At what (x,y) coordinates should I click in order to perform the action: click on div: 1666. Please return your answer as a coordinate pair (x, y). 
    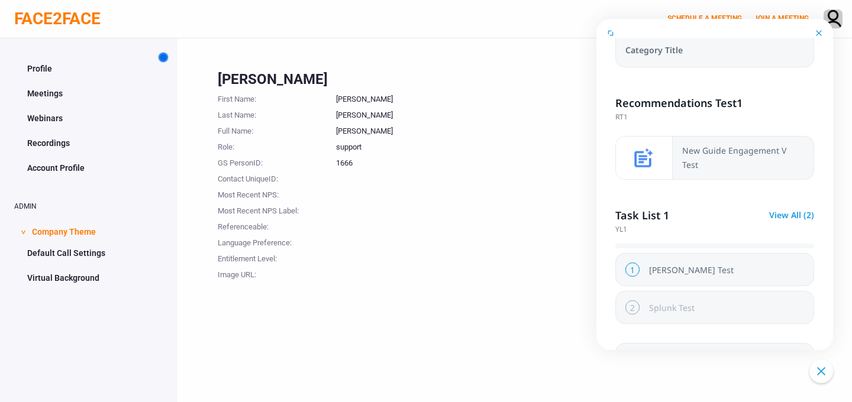
    Looking at the image, I should click on (574, 161).